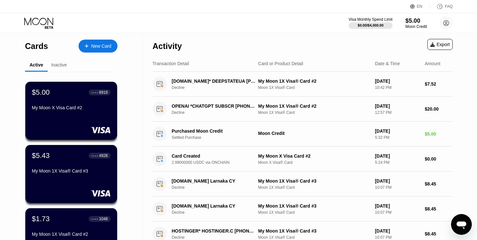 The width and height of the screenshot is (477, 240). I want to click on div: $20.00, so click(439, 109).